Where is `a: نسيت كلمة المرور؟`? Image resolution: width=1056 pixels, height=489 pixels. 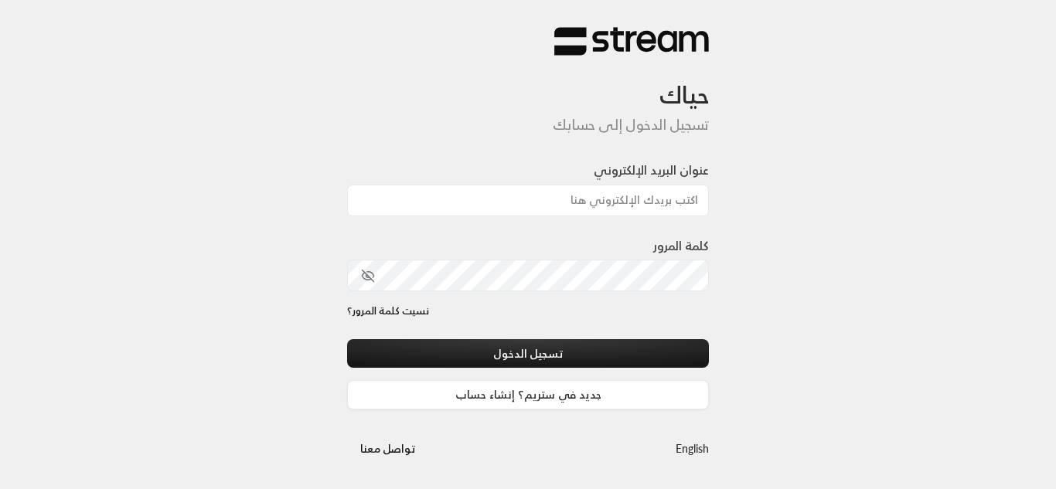
a: نسيت كلمة المرور؟ is located at coordinates (388, 311).